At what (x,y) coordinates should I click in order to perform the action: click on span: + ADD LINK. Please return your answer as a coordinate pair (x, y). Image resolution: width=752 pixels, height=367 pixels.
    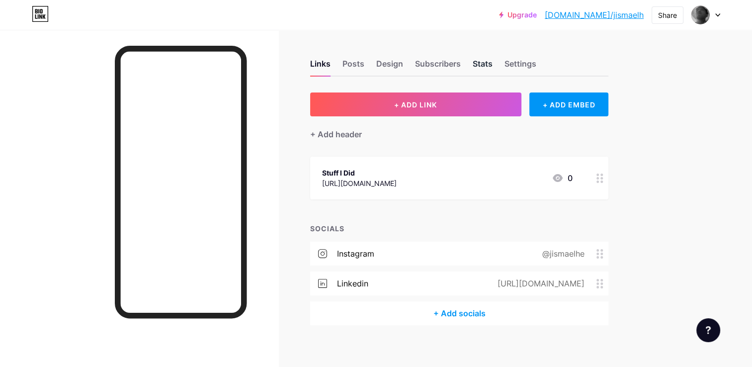
    Looking at the image, I should click on (415, 104).